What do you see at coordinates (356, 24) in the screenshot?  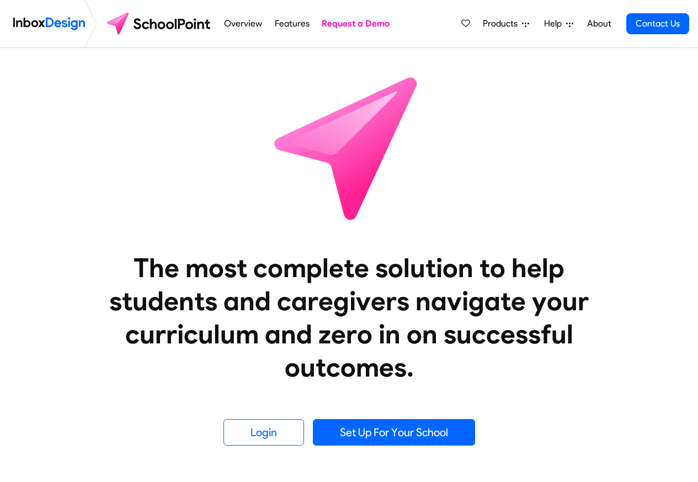 I see `a: Request a Demo` at bounding box center [356, 24].